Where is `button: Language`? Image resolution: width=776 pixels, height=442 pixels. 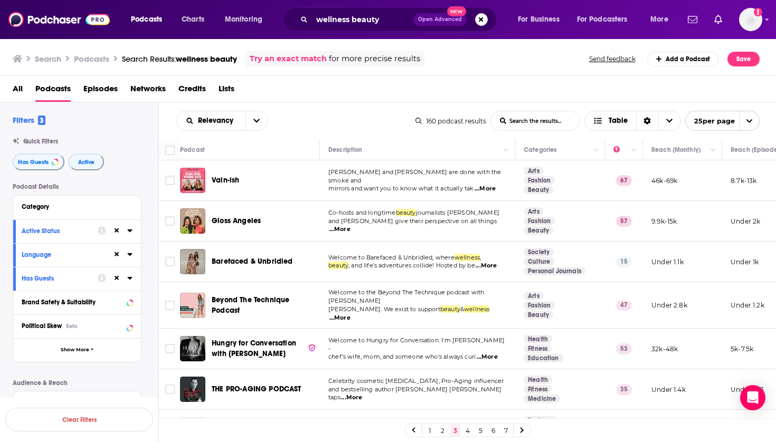
button: Language is located at coordinates (67, 254).